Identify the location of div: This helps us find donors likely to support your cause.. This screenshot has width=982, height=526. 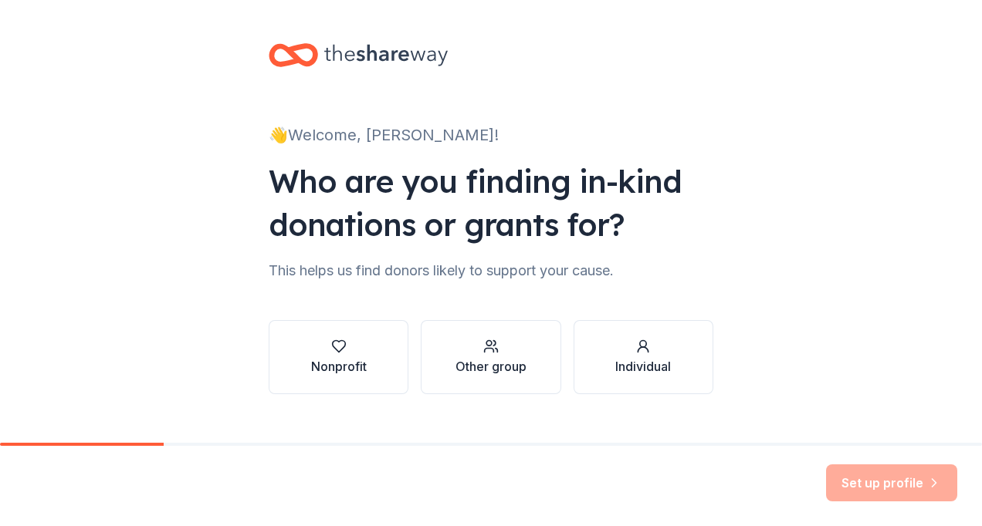
(491, 271).